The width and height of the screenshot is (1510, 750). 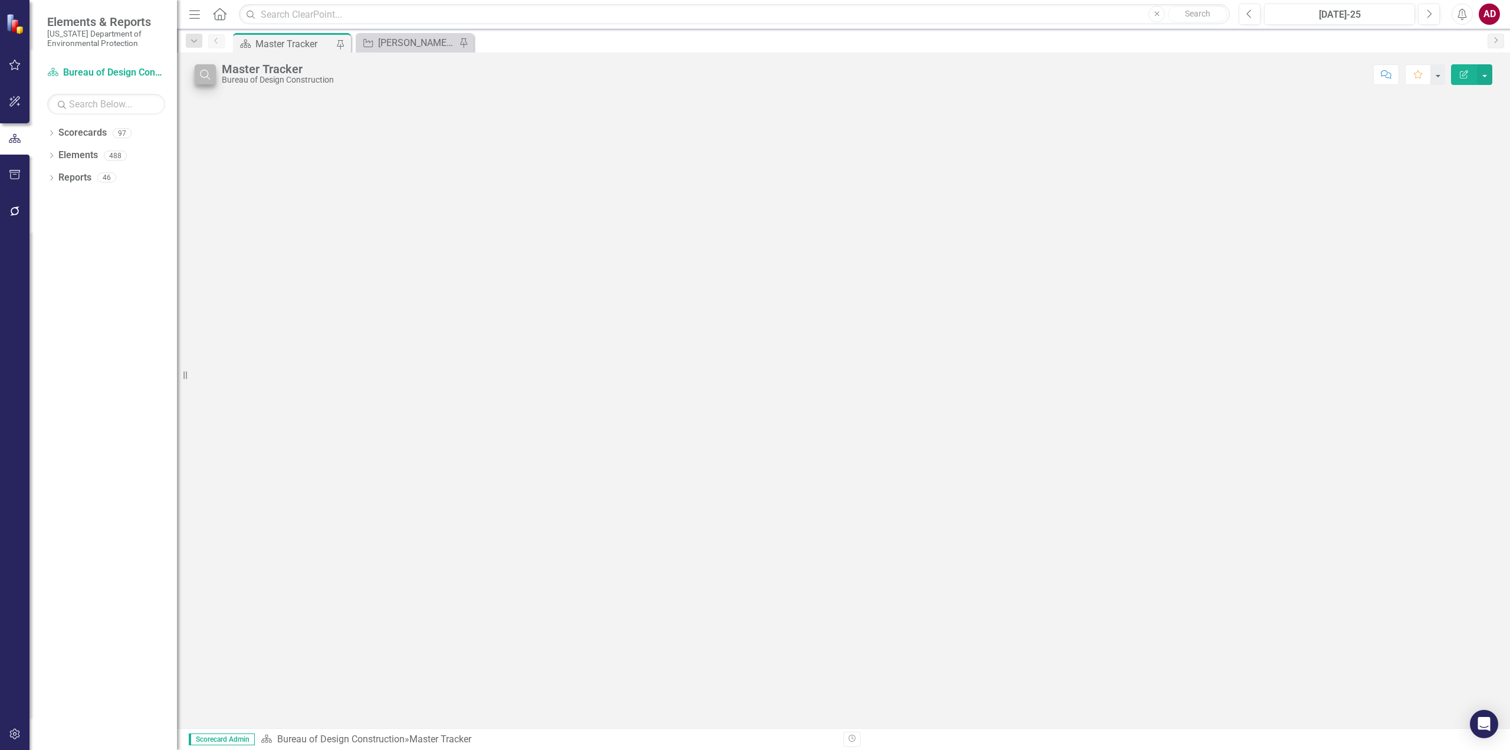 What do you see at coordinates (278, 80) in the screenshot?
I see `div: Bureau of Design Construction` at bounding box center [278, 80].